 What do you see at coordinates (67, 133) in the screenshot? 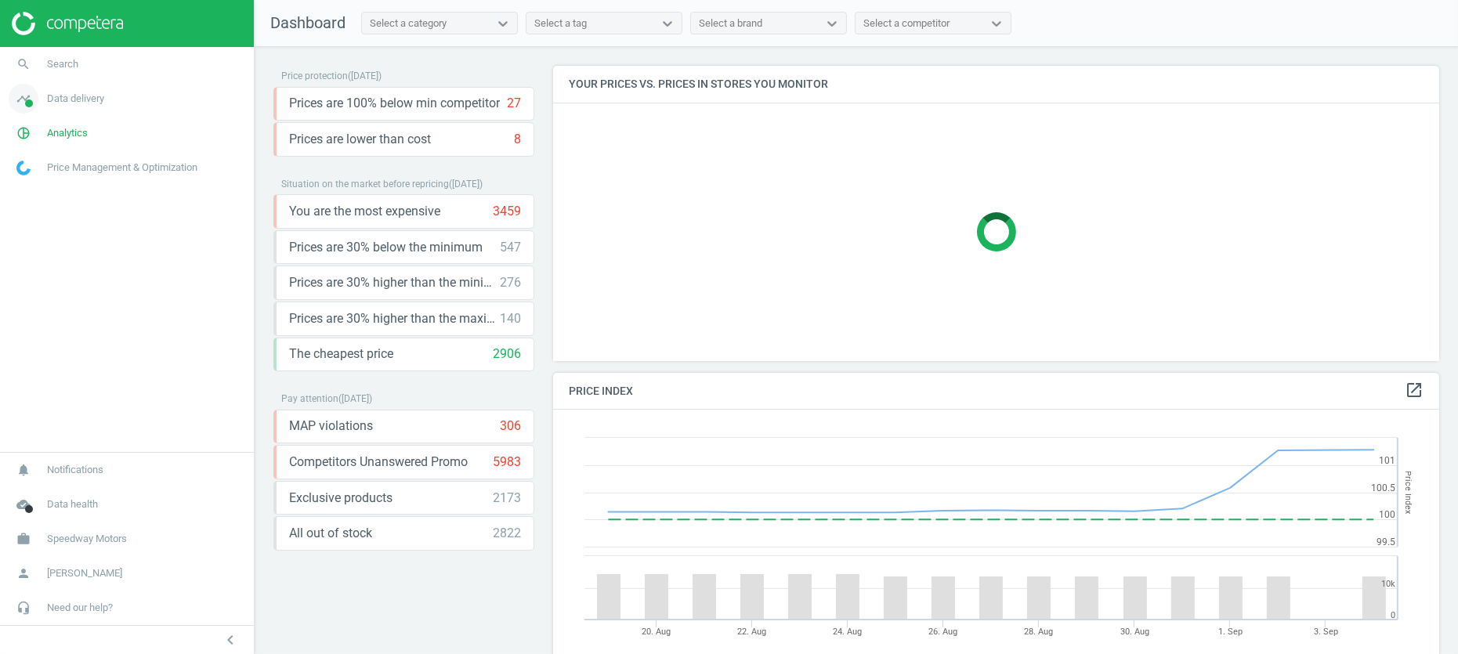
I see `span: Analytics` at bounding box center [67, 133].